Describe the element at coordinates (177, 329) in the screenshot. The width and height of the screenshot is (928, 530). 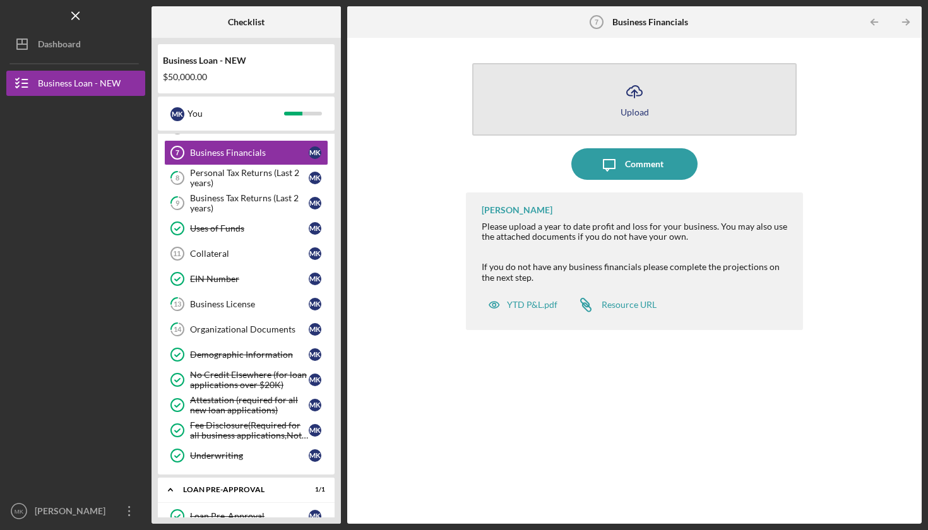
I see `tspan: 14` at that location.